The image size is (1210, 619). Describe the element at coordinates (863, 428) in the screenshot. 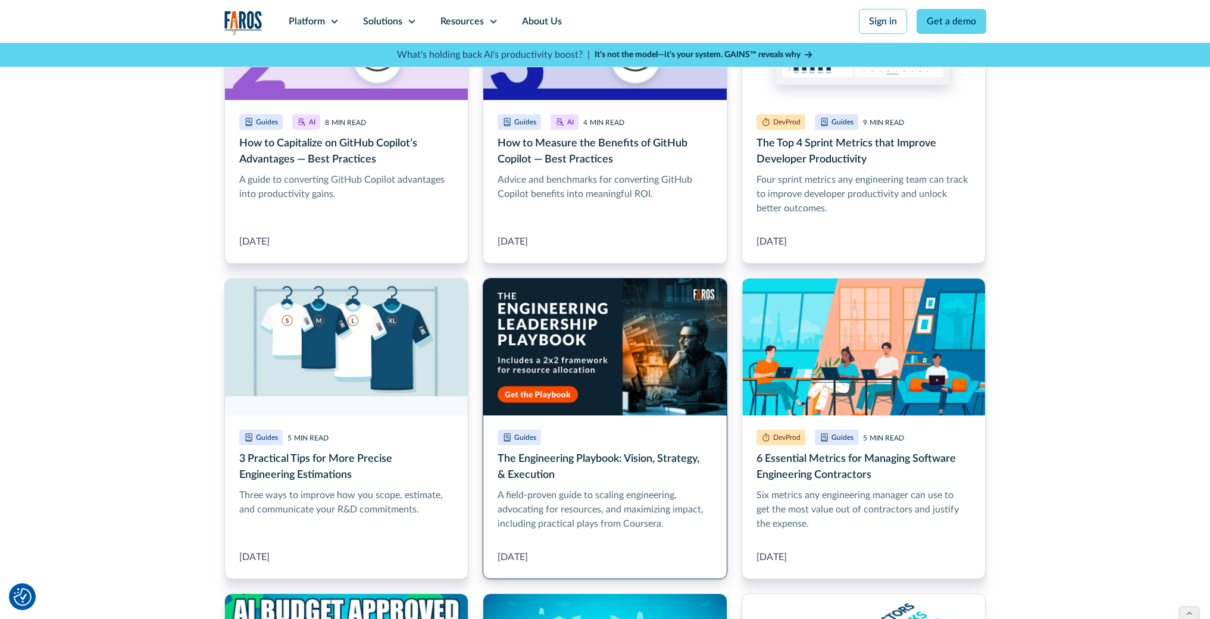

I see `a: 6 Essential Metrics for Managing Software Engineering Contractors` at that location.